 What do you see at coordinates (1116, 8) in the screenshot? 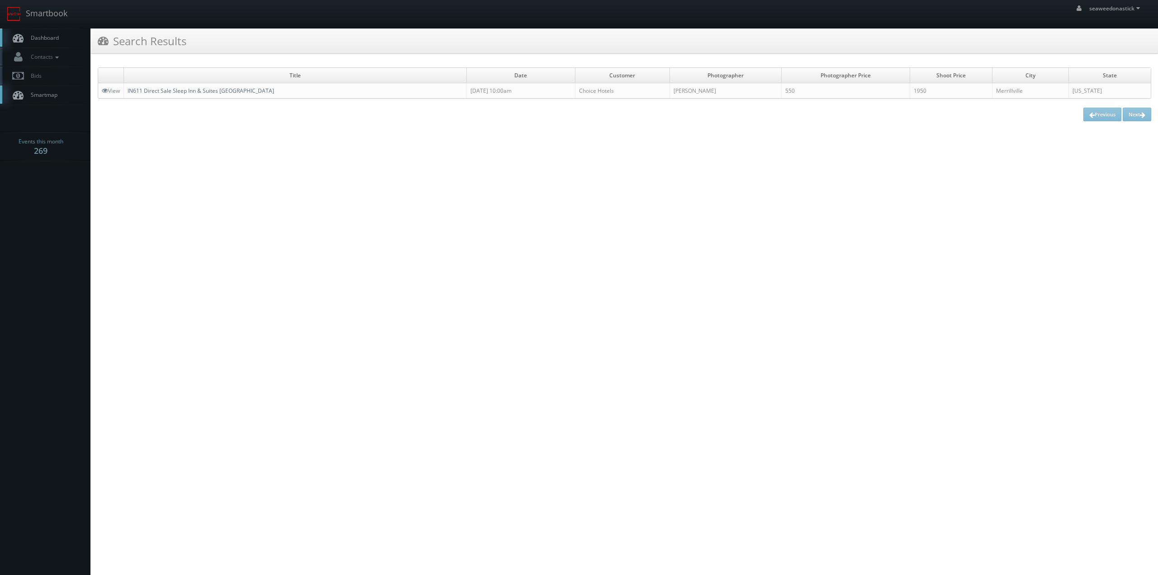
I see `span: seaweedonastick` at bounding box center [1116, 8].